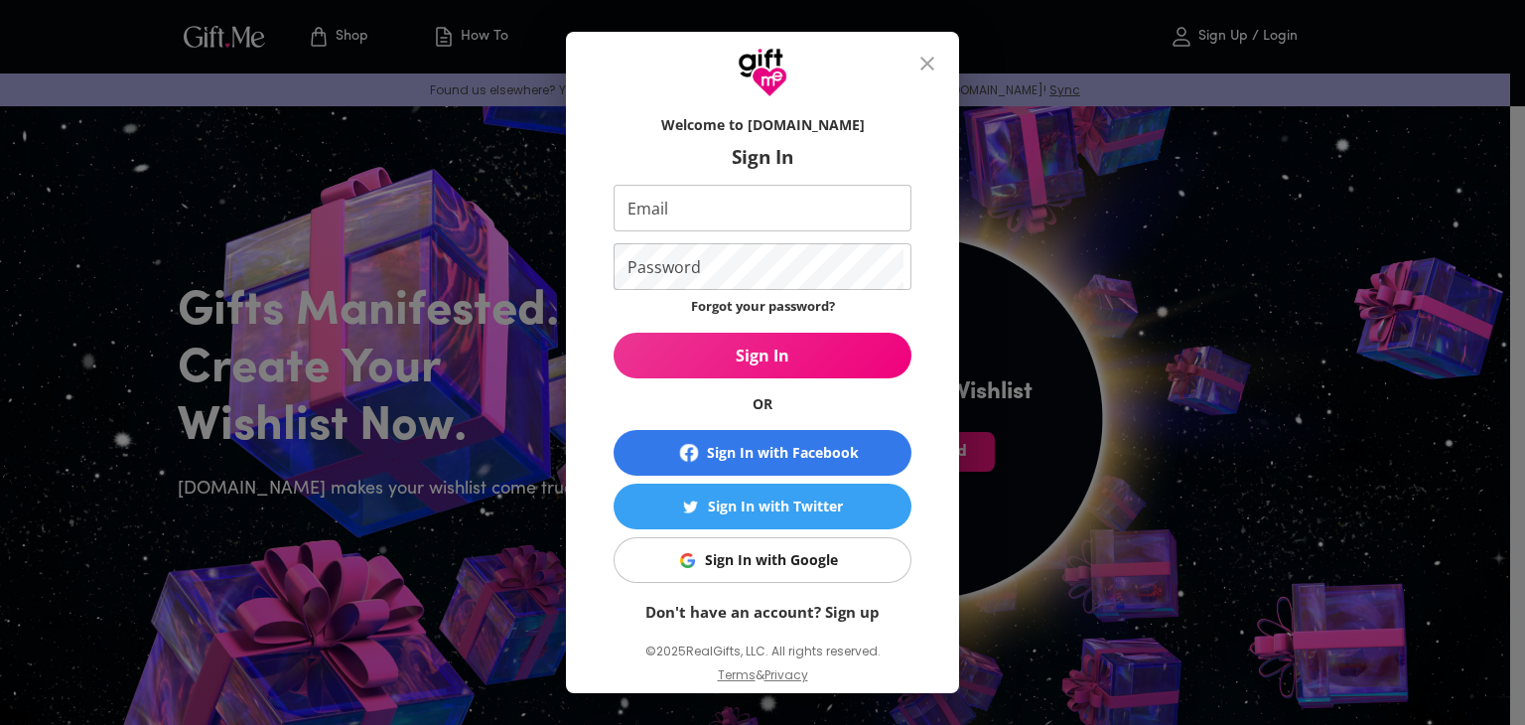 Image resolution: width=1525 pixels, height=725 pixels. I want to click on div: Sign In with Google, so click(771, 560).